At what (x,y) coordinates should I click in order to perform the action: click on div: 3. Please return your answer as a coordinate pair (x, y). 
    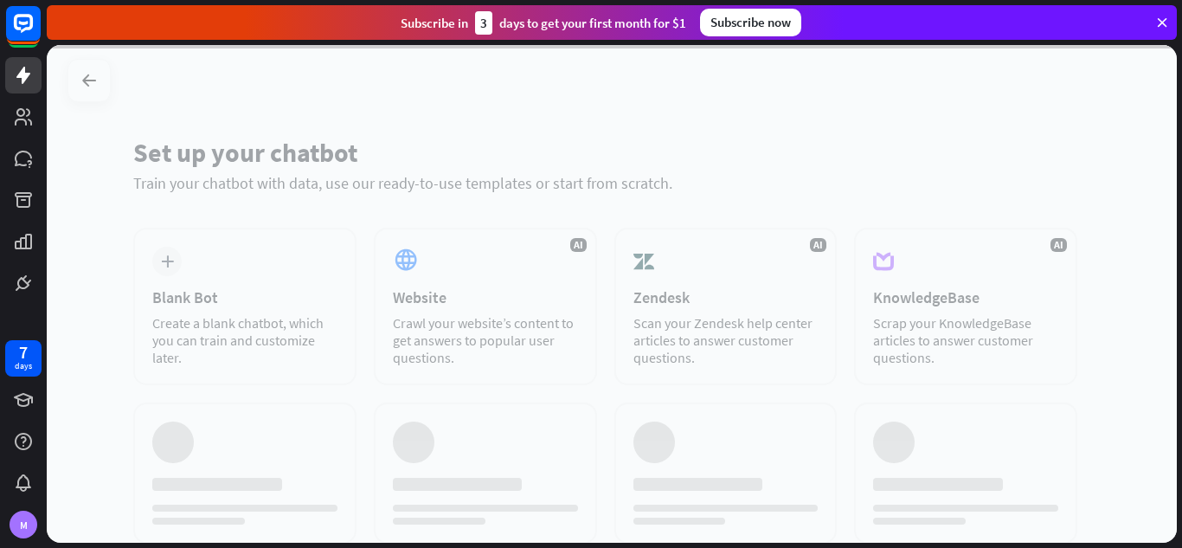
    Looking at the image, I should click on (484, 23).